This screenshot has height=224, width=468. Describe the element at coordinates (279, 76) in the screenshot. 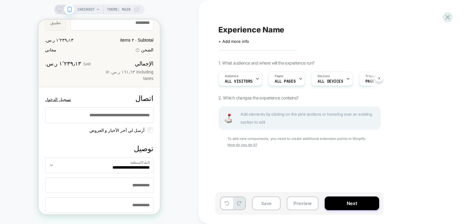

I see `span: Pages` at that location.